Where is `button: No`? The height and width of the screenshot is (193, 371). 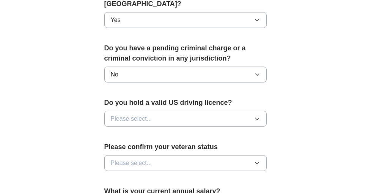 button: No is located at coordinates (185, 75).